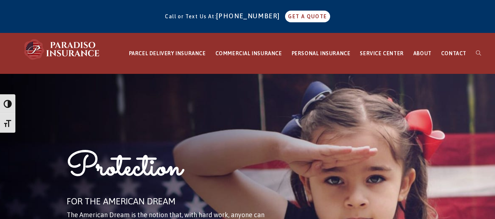 The width and height of the screenshot is (495, 219). Describe the element at coordinates (167, 53) in the screenshot. I see `span: PARCEL DELIVERY INSURANCE` at that location.